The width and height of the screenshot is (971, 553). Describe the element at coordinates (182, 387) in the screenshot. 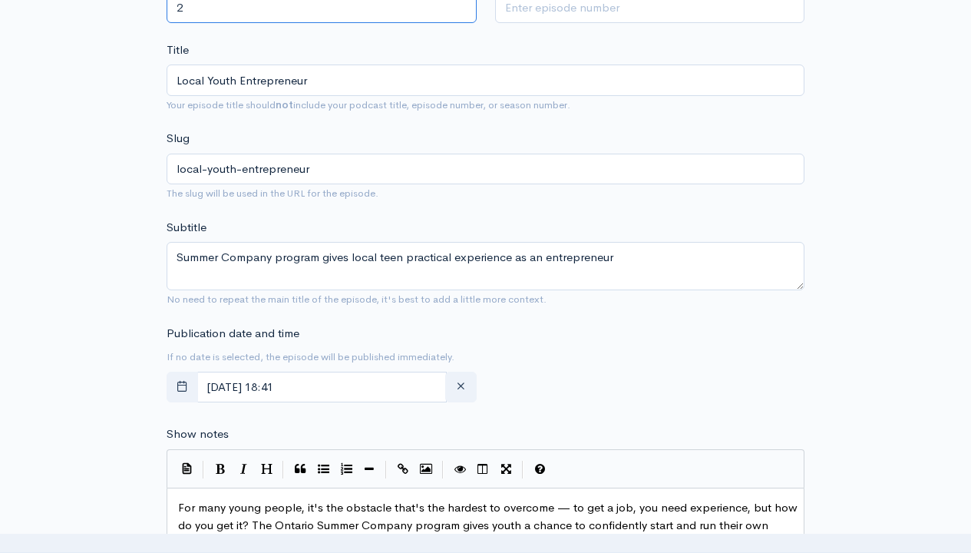

I see `button: toggle` at that location.